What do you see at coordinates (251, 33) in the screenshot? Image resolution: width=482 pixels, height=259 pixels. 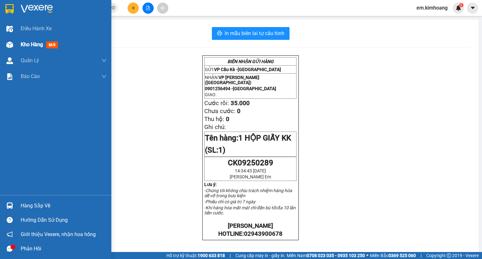 I see `button: printerIn mẫu biên lai tự cấu hình` at bounding box center [251, 33].